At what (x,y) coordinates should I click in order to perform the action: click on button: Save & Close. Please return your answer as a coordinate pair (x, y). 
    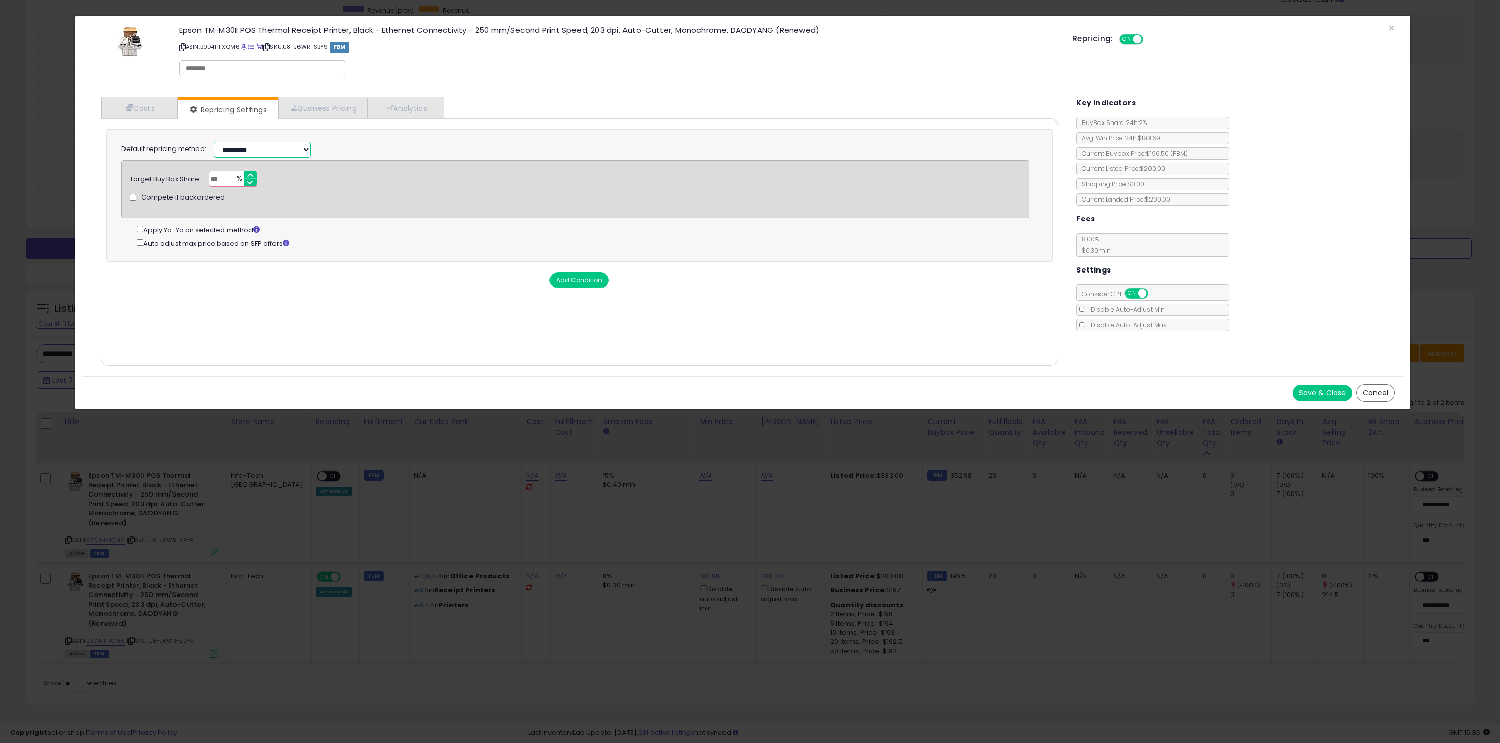
    Looking at the image, I should click on (1323, 393).